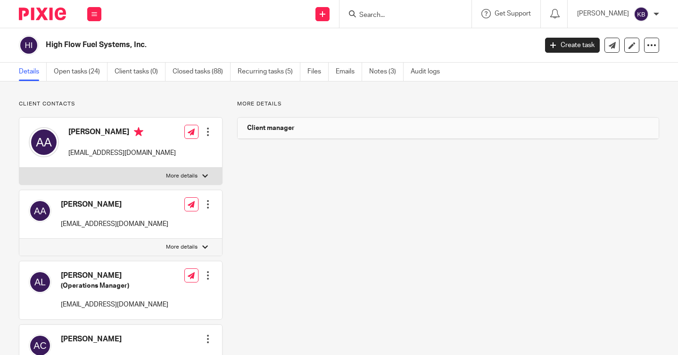 The image size is (678, 355). I want to click on a: Audit logs, so click(428, 72).